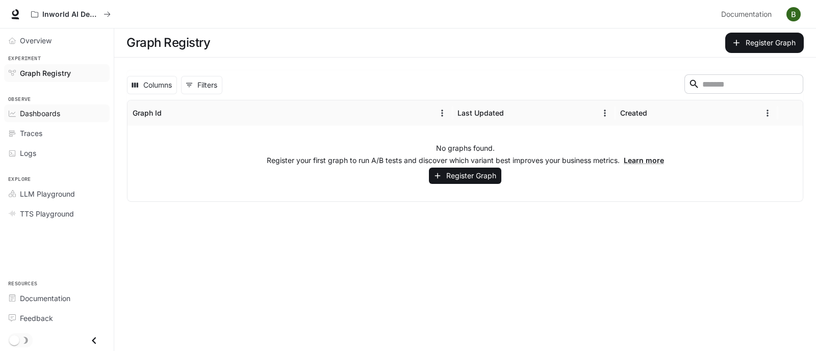  What do you see at coordinates (94, 341) in the screenshot?
I see `button: Close drawer` at bounding box center [94, 341].